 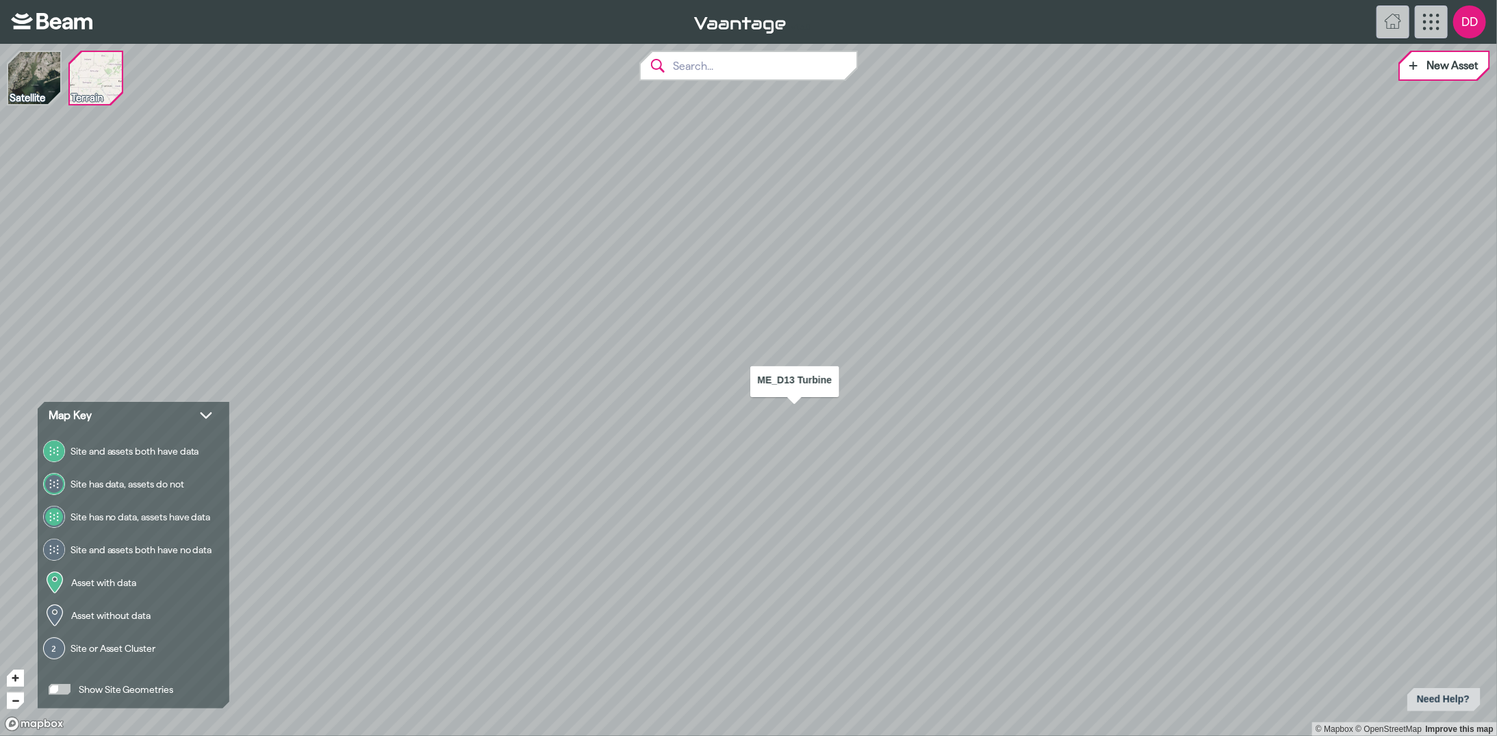 I want to click on span: Site has no data, assets have data, so click(x=138, y=517).